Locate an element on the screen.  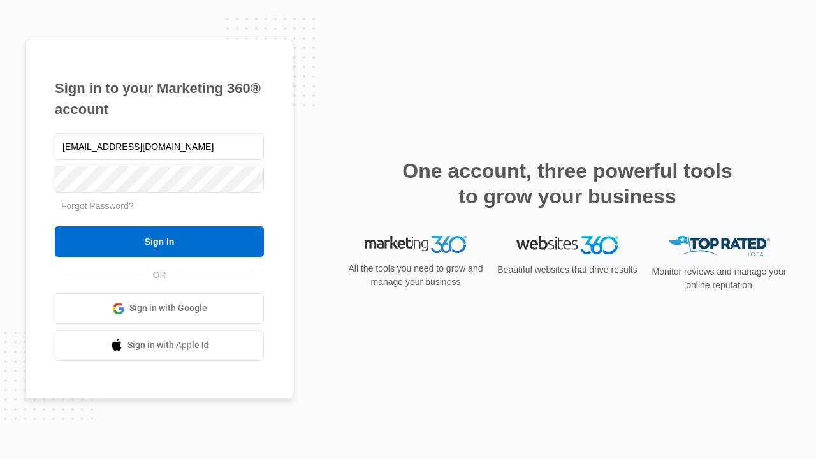
a: Sign in with Apple Id is located at coordinates (159, 345).